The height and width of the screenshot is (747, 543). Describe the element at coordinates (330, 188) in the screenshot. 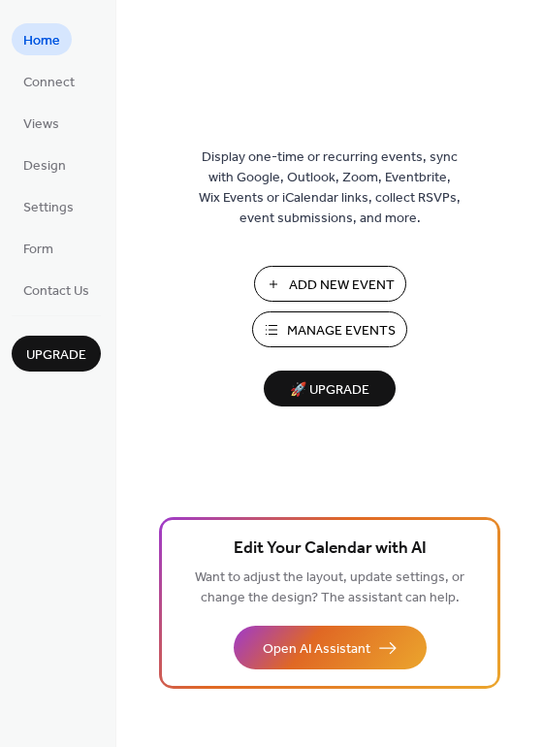

I see `span: Display one-time or recurring events, sync with Google, Outlook, Zoom, Eventbrite, Wix Events or ...` at that location.